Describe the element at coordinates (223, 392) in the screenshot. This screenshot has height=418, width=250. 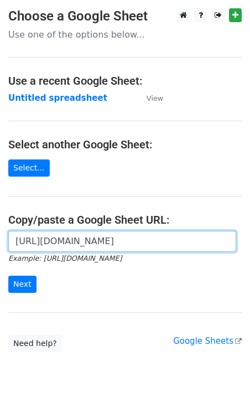
I see `div: Chat Widget` at that location.